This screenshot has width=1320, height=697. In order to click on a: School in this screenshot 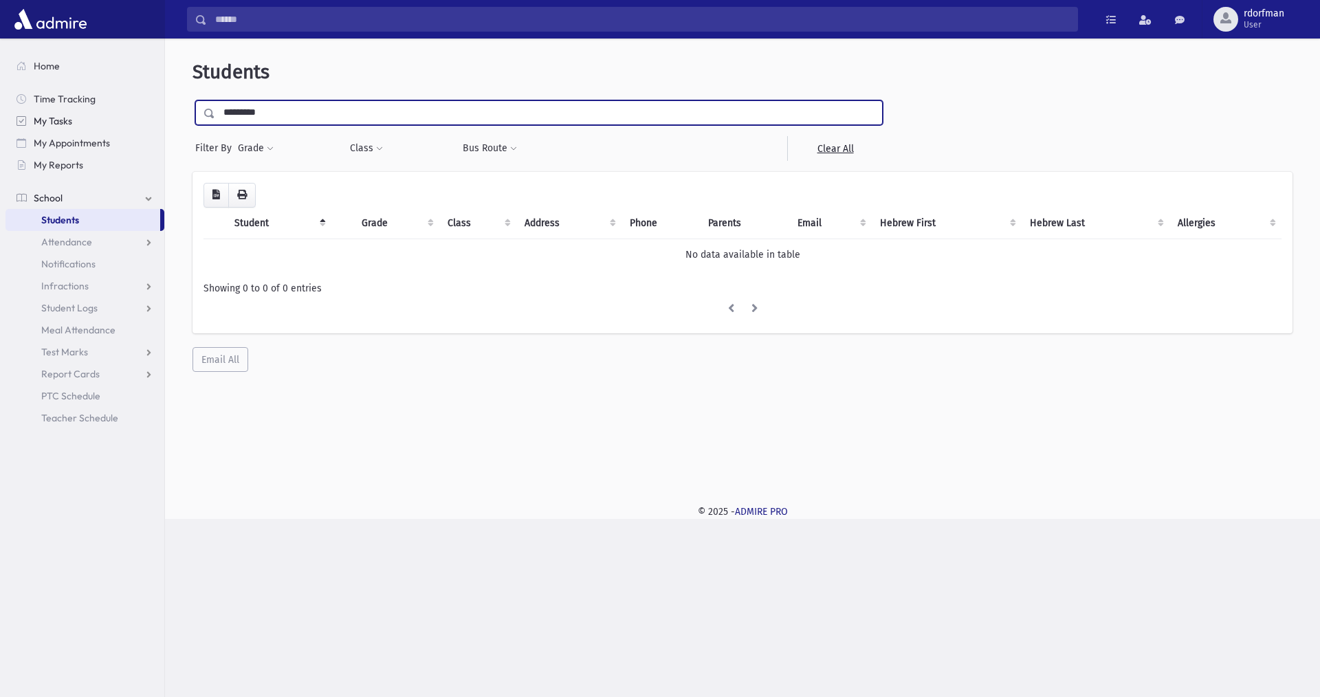, I will do `click(85, 198)`.